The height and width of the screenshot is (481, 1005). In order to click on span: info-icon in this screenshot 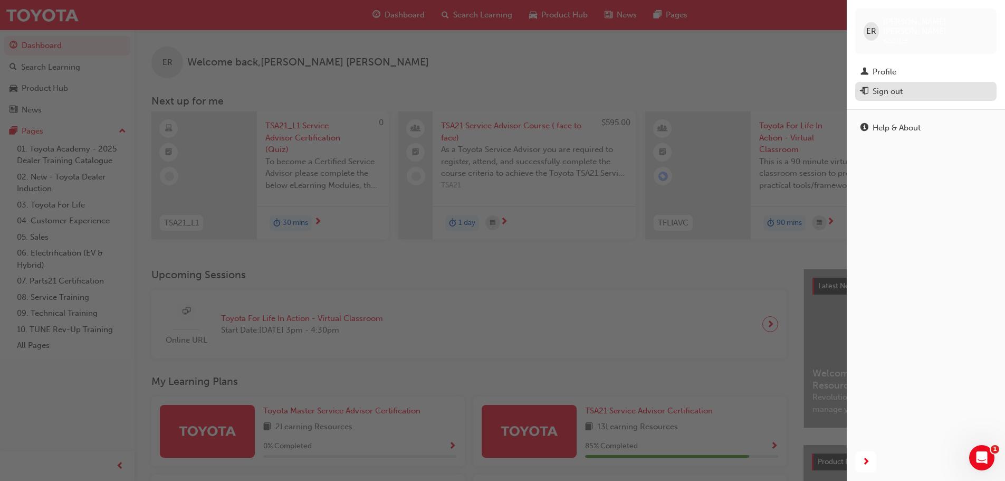, I will do `click(864, 128)`.